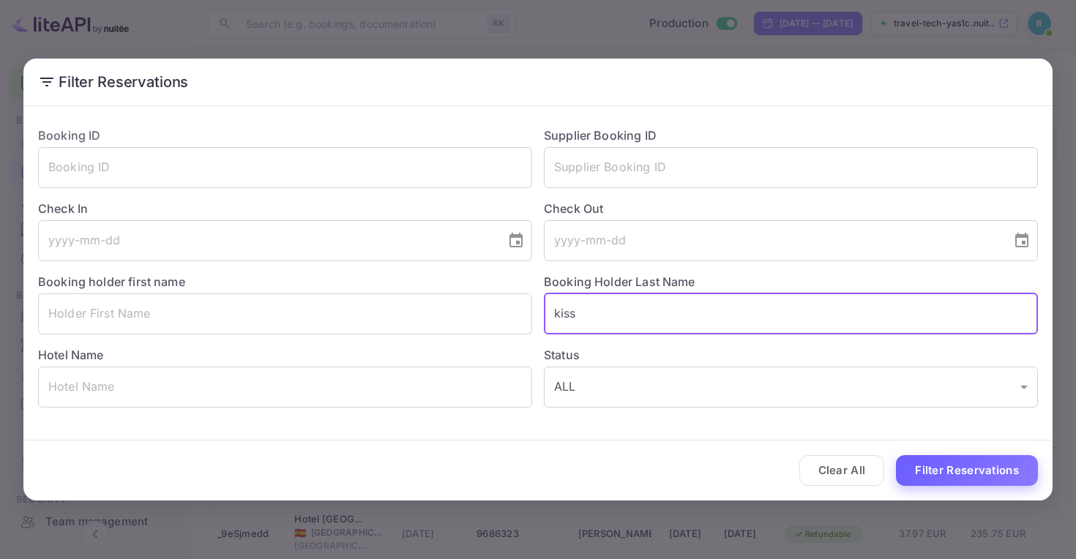 This screenshot has width=1076, height=559. What do you see at coordinates (70, 135) in the screenshot?
I see `label: Booking ID` at bounding box center [70, 135].